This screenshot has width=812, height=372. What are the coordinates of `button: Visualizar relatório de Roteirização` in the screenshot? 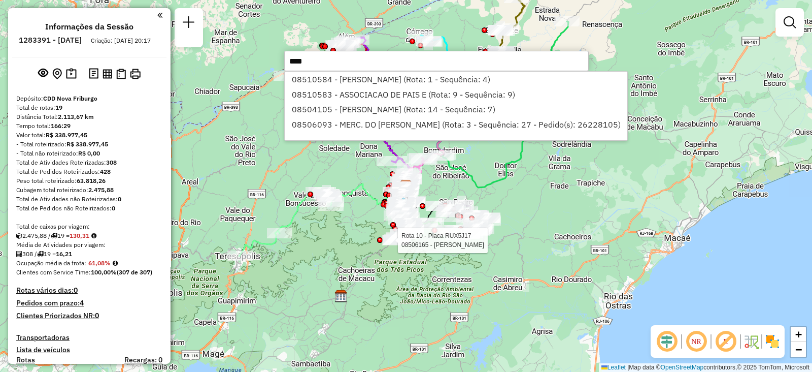 It's located at (107, 73).